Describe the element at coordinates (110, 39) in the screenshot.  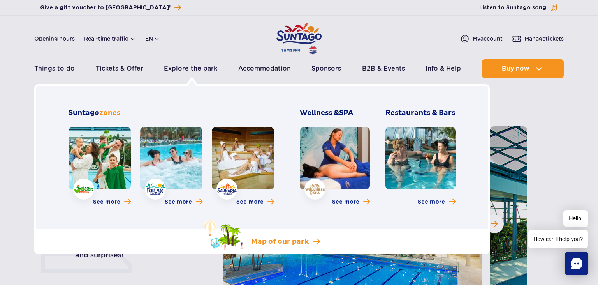
I see `button: Real-time traffic` at that location.